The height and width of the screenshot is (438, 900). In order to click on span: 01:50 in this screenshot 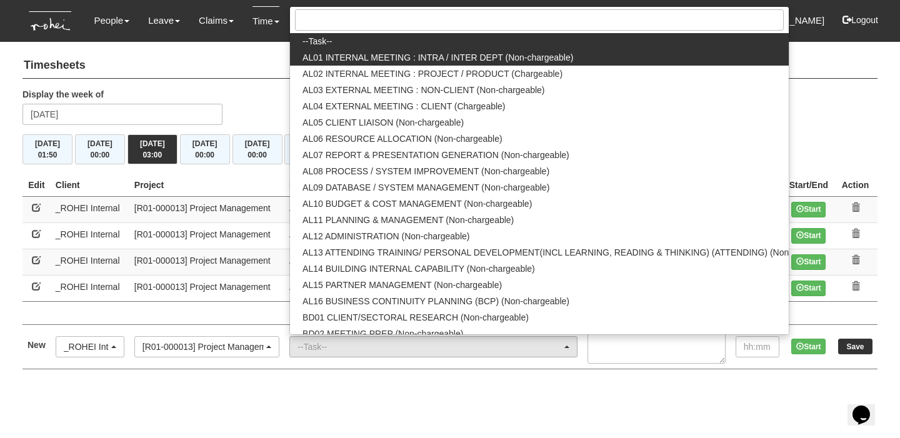, I will do `click(48, 155)`.